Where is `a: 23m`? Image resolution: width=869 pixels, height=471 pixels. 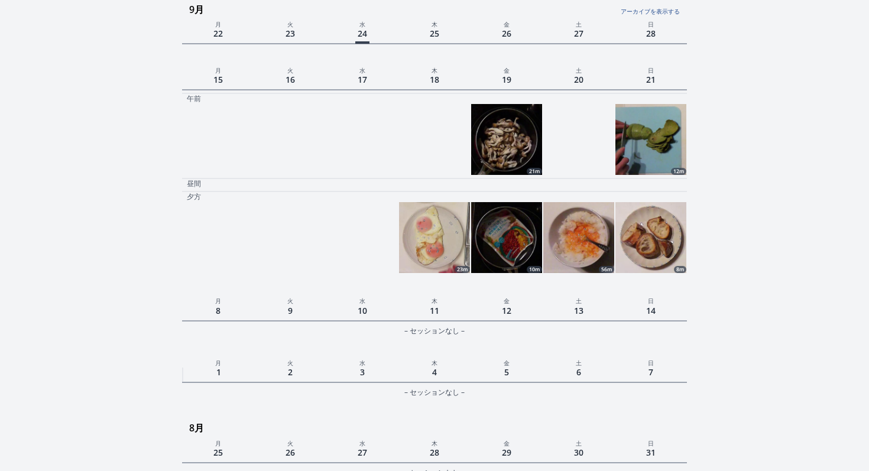 a: 23m is located at coordinates (435, 238).